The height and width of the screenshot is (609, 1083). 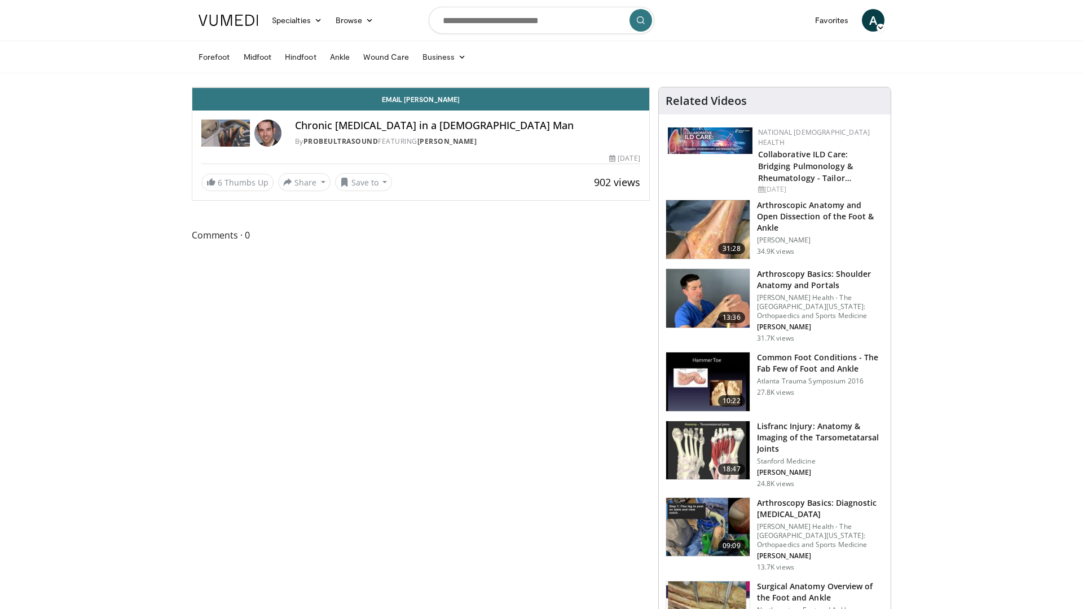 I want to click on a: Favorites, so click(x=831, y=20).